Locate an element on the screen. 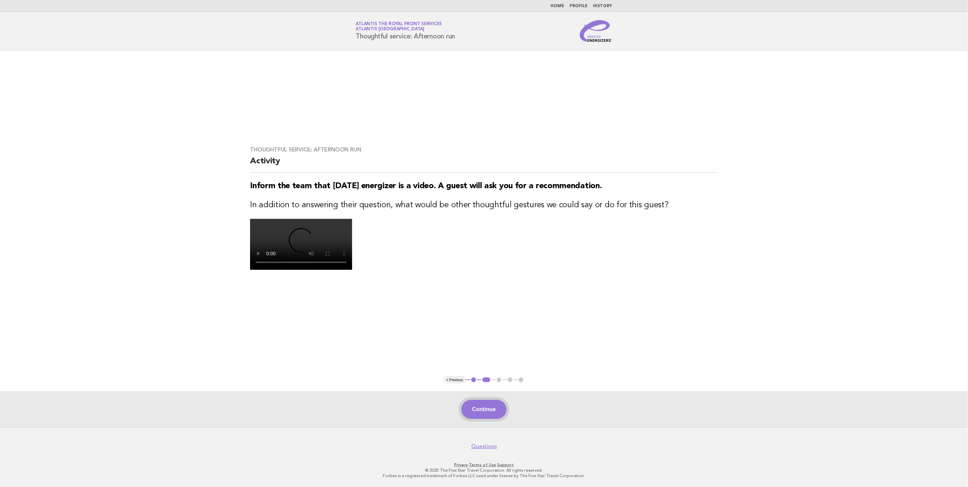 The height and width of the screenshot is (487, 968). a: Privacy is located at coordinates (461, 465).